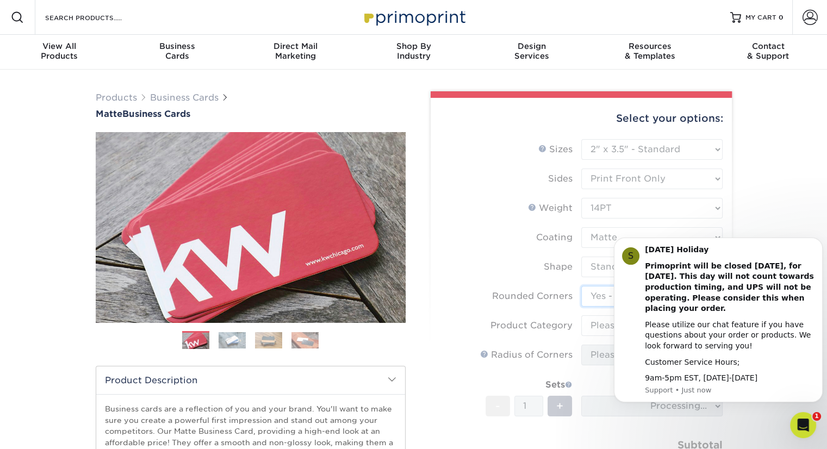 The image size is (827, 449). Describe the element at coordinates (232, 340) in the screenshot. I see `img: Business Cards 02` at that location.